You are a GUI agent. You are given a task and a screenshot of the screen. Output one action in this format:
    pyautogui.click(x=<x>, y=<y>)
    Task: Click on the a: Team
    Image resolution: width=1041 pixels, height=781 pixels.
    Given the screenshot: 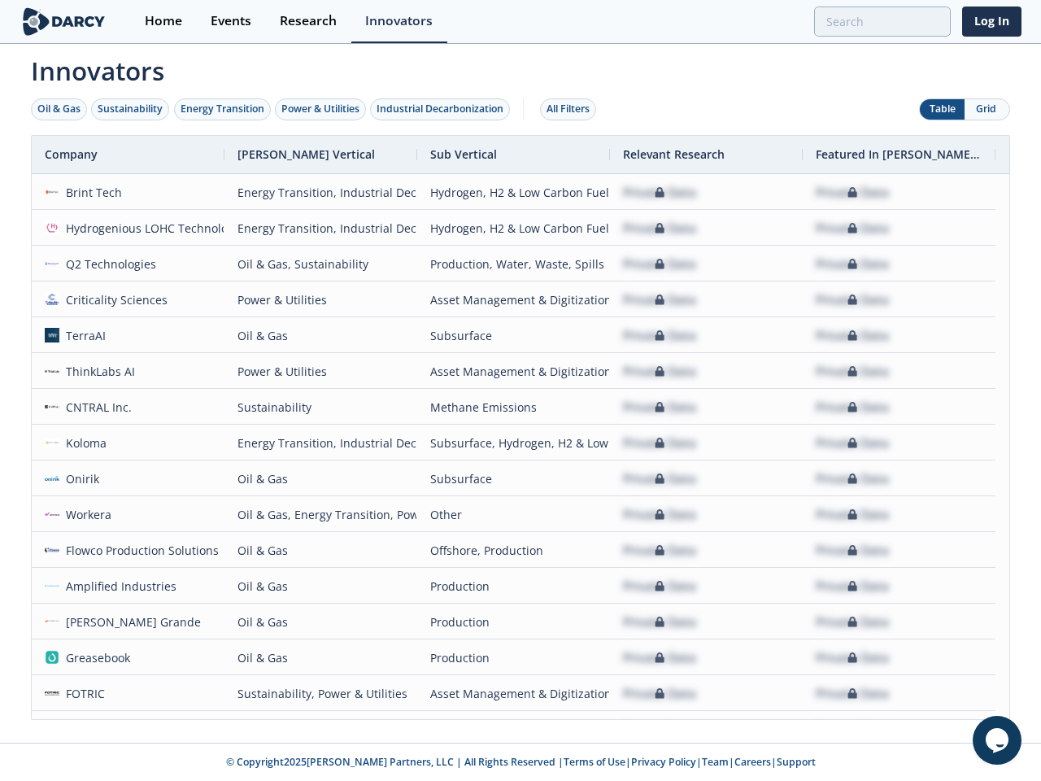 What is the action you would take?
    pyautogui.click(x=715, y=761)
    